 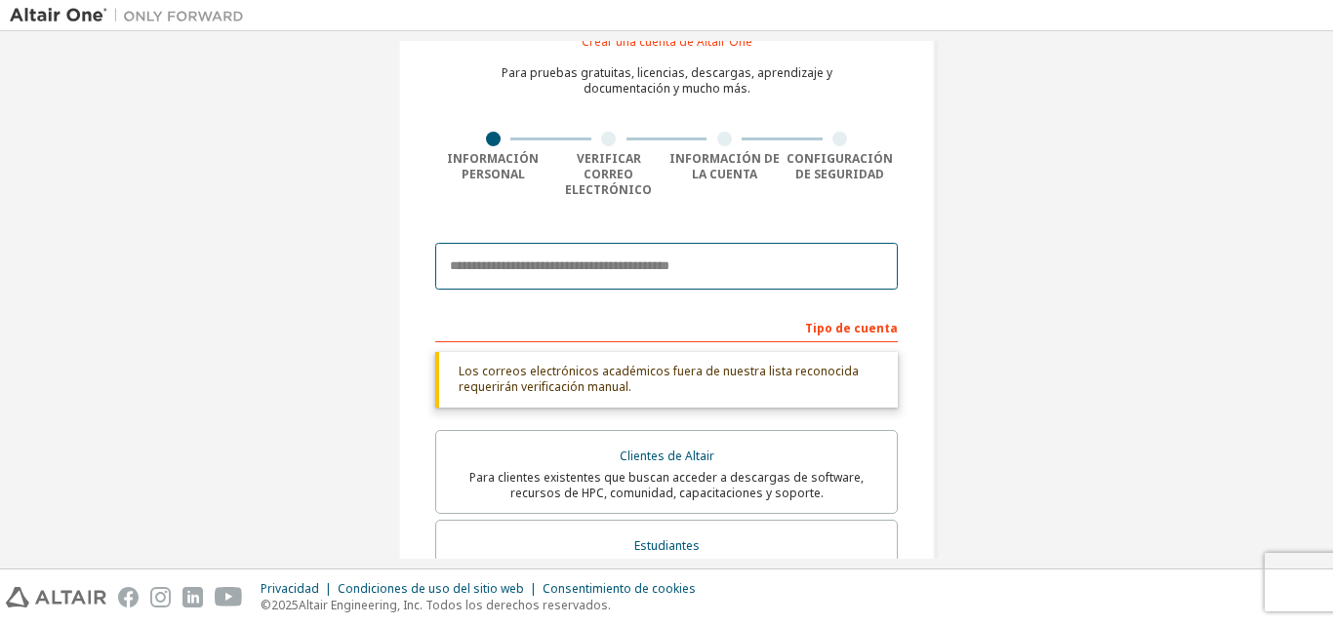 What do you see at coordinates (666, 72) in the screenshot?
I see `font: Para pruebas gratuitas, licencias, descargas, aprendizaje y` at bounding box center [666, 72].